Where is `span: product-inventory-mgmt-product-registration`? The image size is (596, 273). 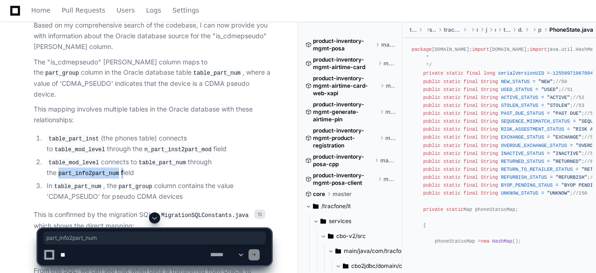 span: product-inventory-mgmt-product-registration is located at coordinates (345, 138).